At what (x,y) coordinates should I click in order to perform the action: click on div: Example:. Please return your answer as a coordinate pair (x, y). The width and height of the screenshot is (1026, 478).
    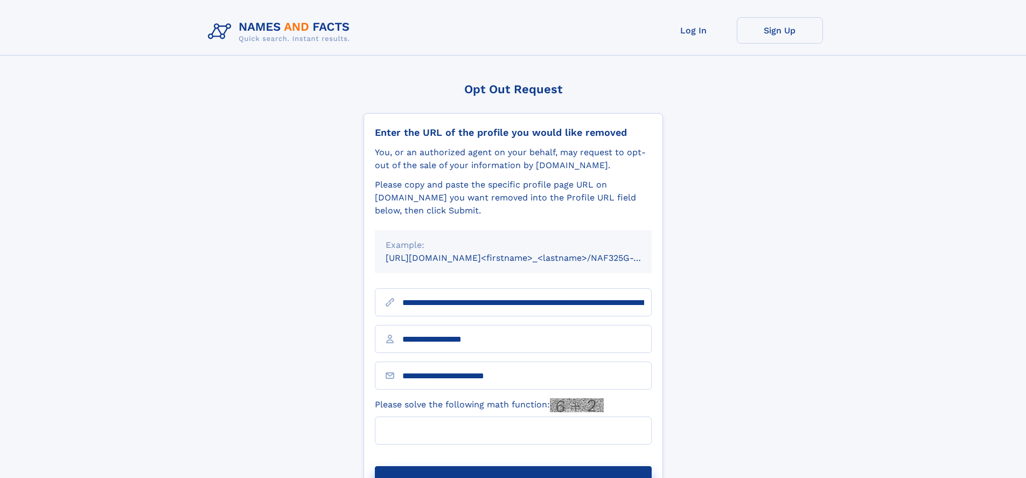
    Looking at the image, I should click on (513, 245).